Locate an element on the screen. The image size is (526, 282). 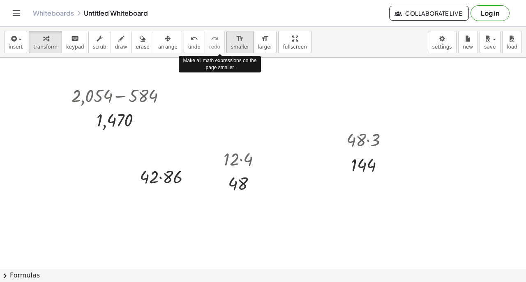
button: undoundo is located at coordinates (194, 42).